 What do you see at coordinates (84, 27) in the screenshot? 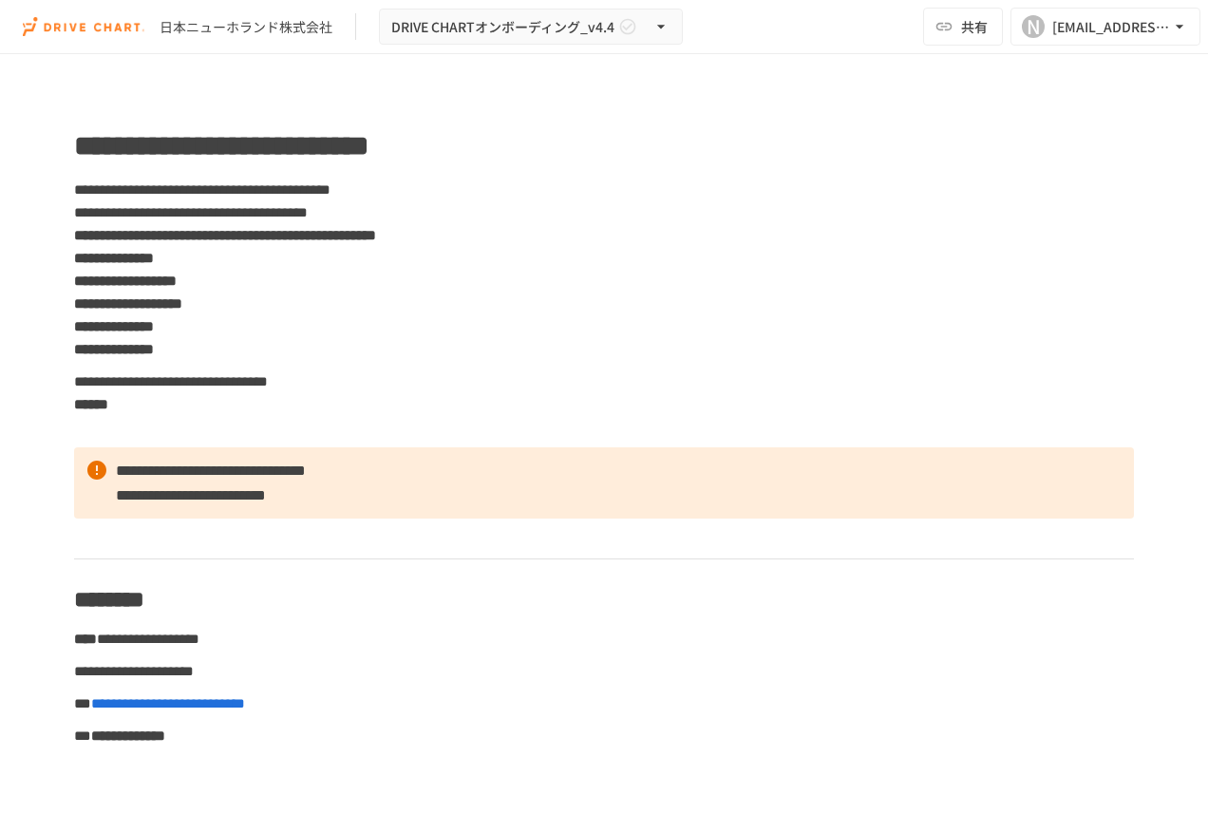
I see `img: i9VDDS9JuLRLX3JIUyK59LcYp6Y9cayLPHs4hOxMB9W` at bounding box center [84, 27].